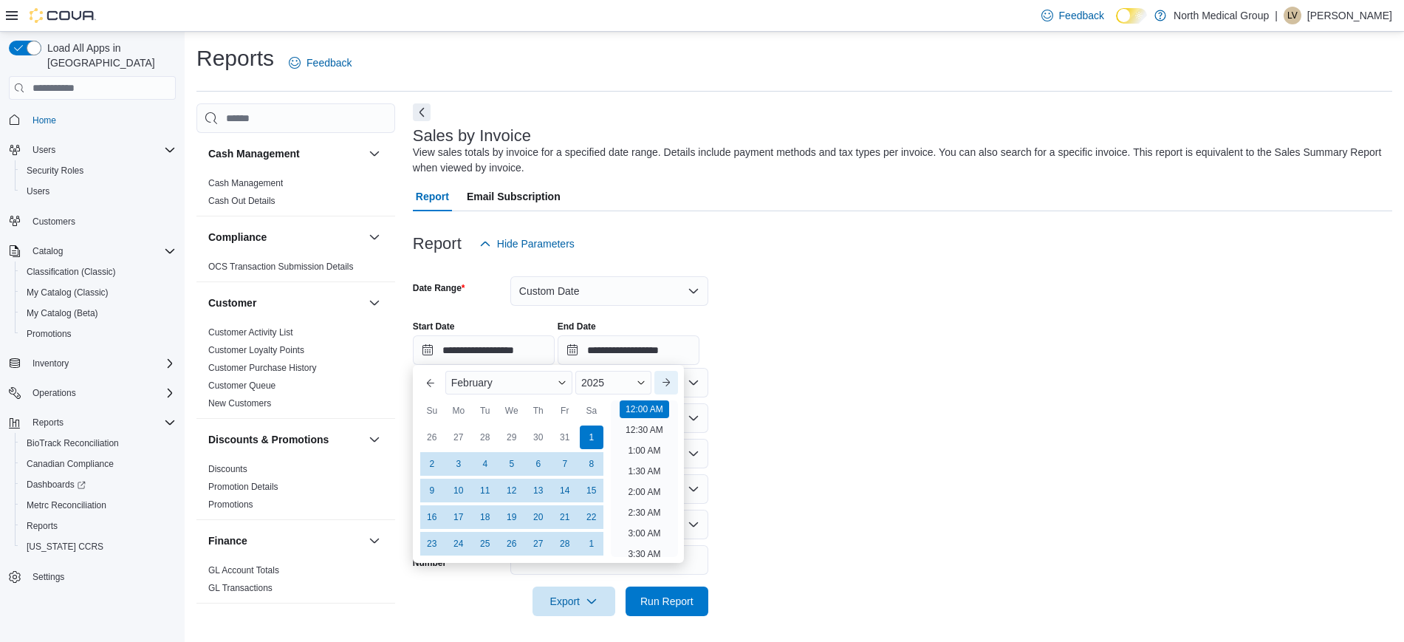 The width and height of the screenshot is (1404, 642). I want to click on div: day-2, so click(432, 464).